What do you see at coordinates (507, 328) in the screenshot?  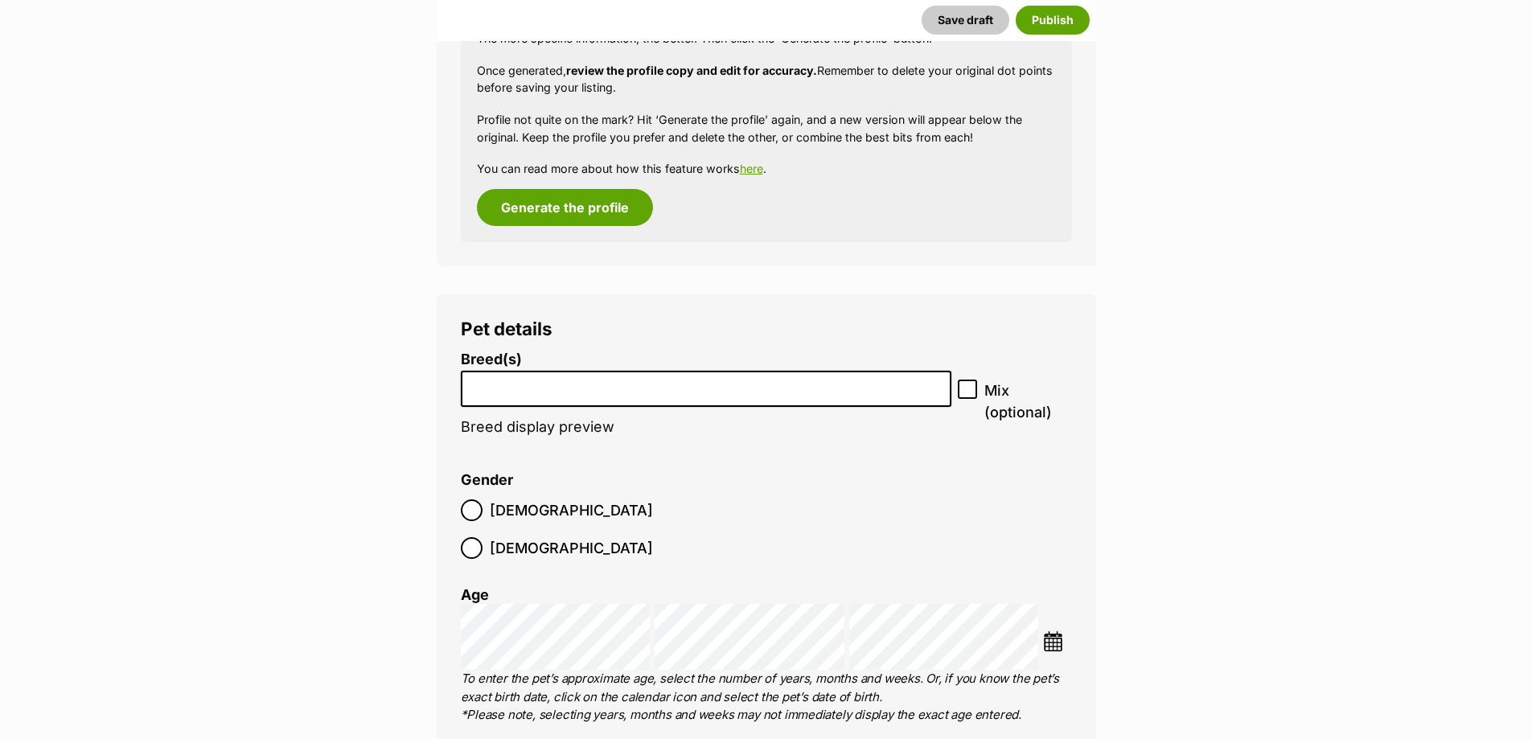 I see `span: Pet details` at bounding box center [507, 328].